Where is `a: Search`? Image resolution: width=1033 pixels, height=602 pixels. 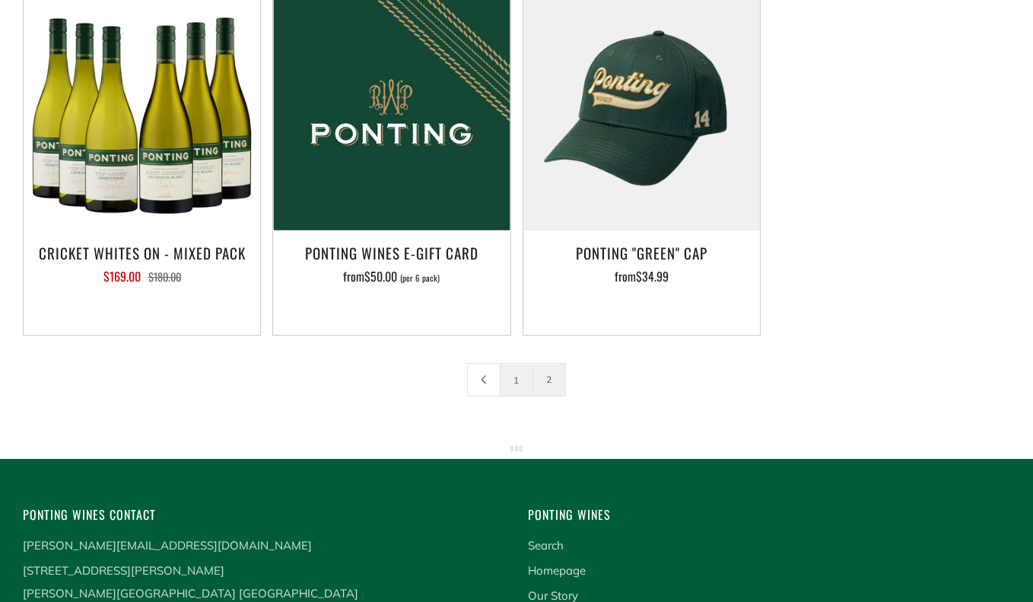 a: Search is located at coordinates (545, 544).